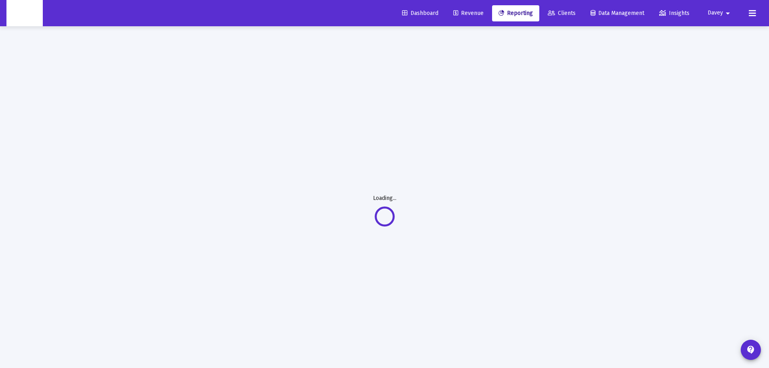 The image size is (769, 368). Describe the element at coordinates (515, 13) in the screenshot. I see `a: Reporting` at that location.